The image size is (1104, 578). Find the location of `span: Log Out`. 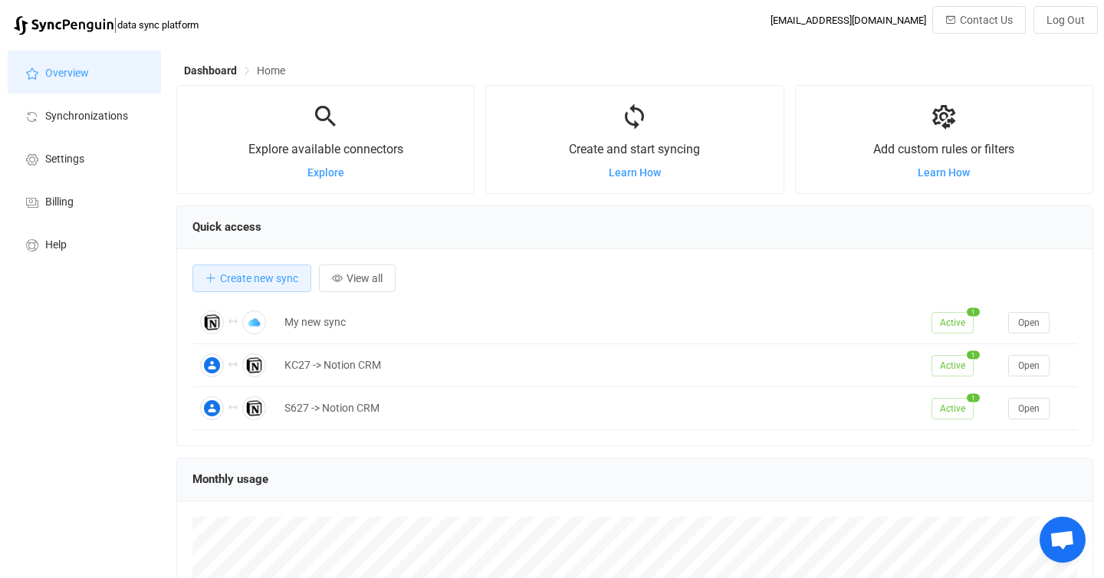

span: Log Out is located at coordinates (1066, 20).